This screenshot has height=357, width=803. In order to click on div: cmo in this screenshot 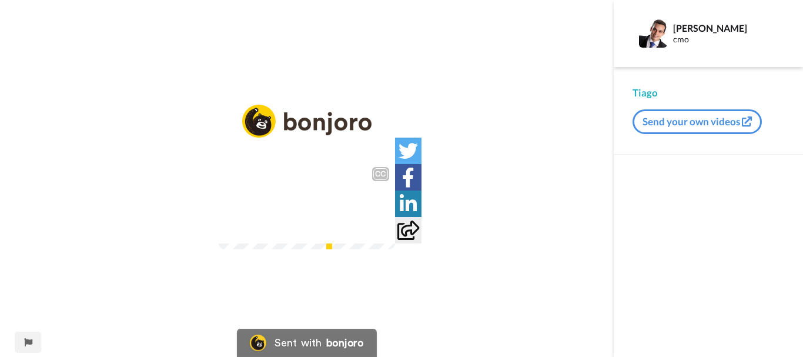, I will do `click(729, 39)`.